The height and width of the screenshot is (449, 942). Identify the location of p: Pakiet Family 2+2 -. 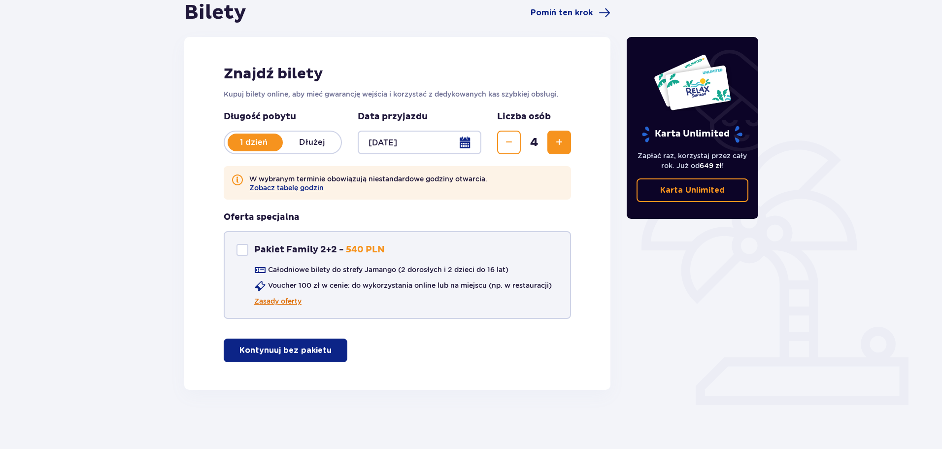
(299, 250).